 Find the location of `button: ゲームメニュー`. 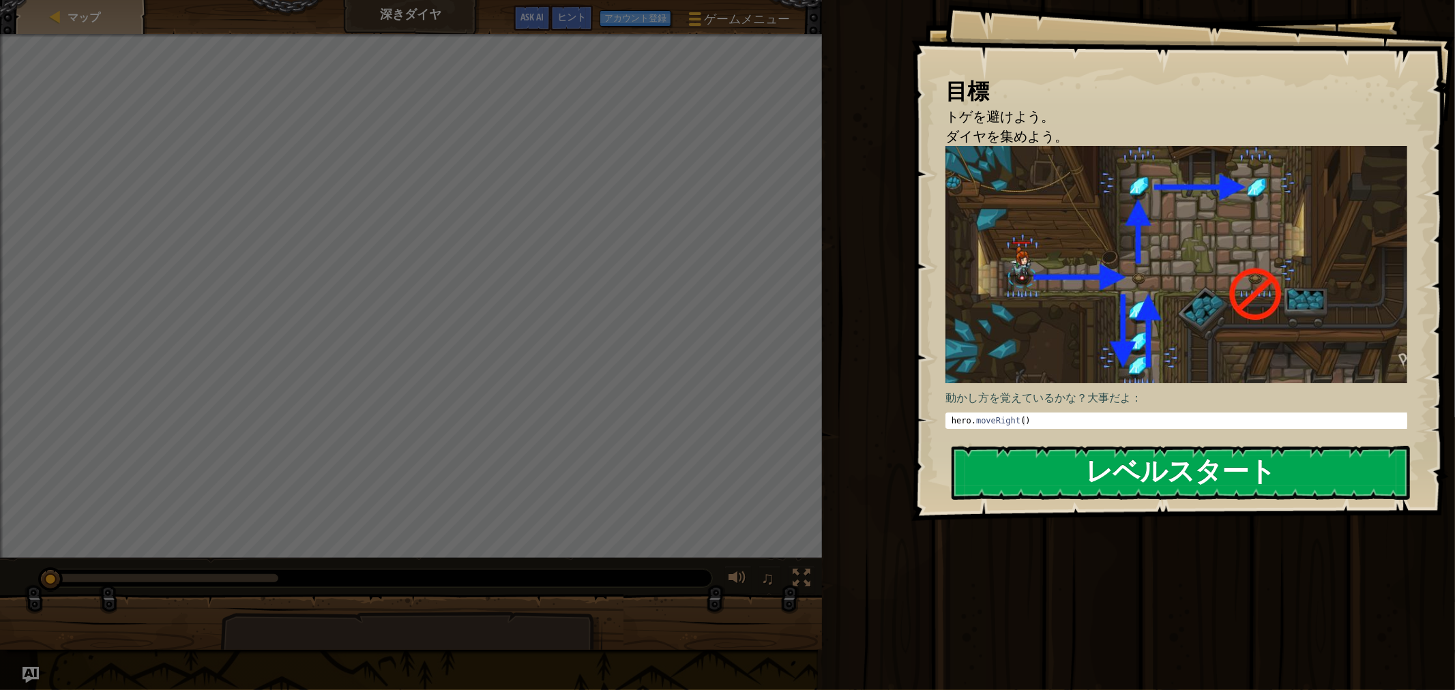

button: ゲームメニュー is located at coordinates (738, 21).